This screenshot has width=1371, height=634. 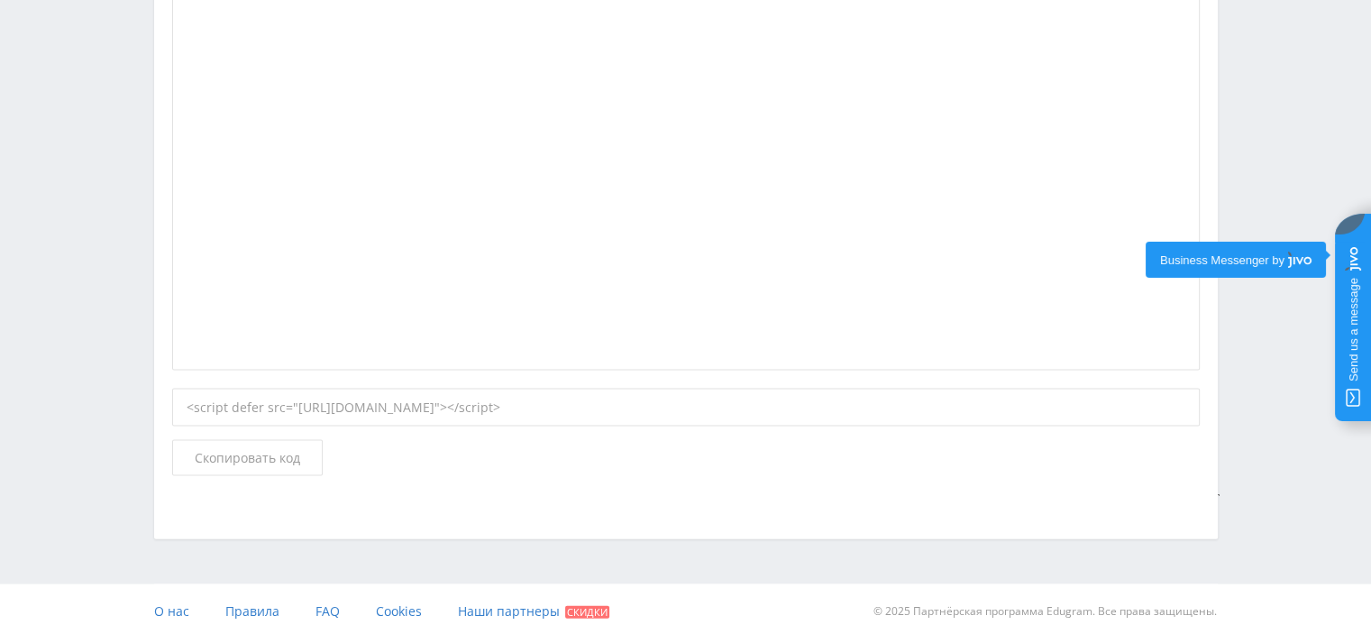 What do you see at coordinates (508, 610) in the screenshot?
I see `span: Наши партнеры` at bounding box center [508, 610].